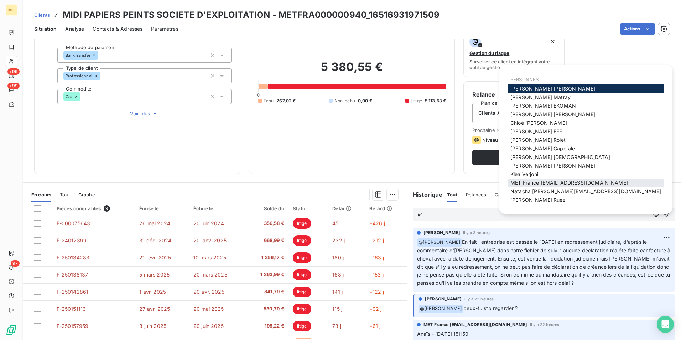 This screenshot has height=340, width=681. I want to click on span: 115 j, so click(337, 308).